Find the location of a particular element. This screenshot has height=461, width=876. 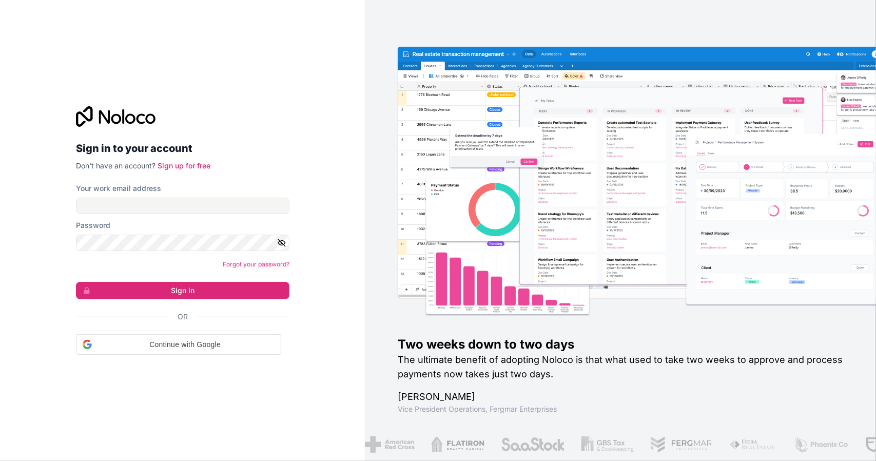

img: /assets/fergmar-CudnrXN5.png is located at coordinates (682, 444).